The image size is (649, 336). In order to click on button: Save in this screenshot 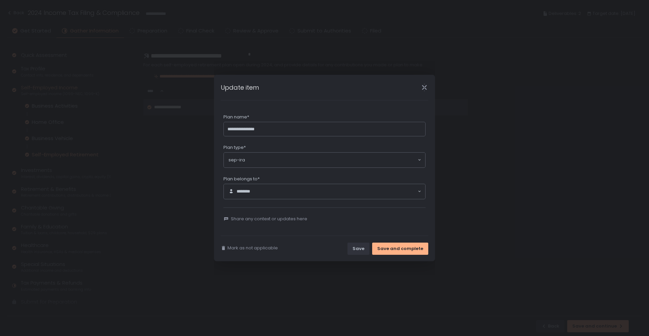, I will do `click(358, 248)`.